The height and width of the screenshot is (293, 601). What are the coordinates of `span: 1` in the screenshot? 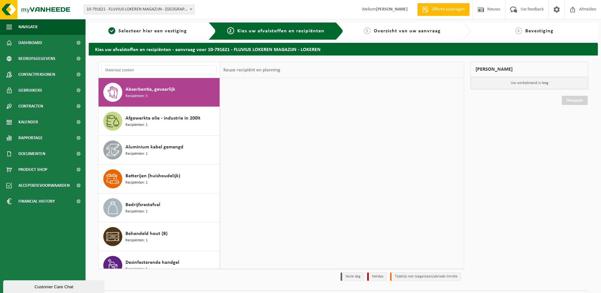 It's located at (112, 31).